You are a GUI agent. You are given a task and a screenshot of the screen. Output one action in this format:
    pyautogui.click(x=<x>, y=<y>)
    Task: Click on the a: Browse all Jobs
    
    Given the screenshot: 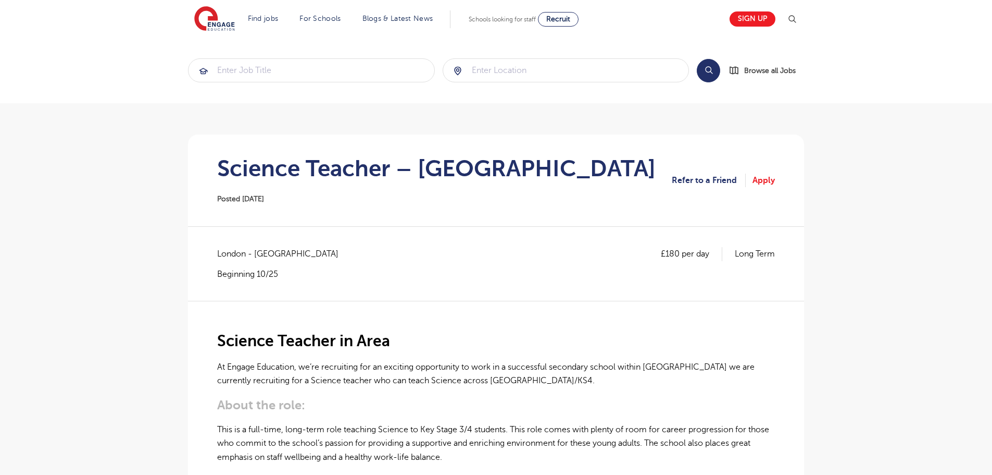 What is the action you would take?
    pyautogui.click(x=766, y=70)
    